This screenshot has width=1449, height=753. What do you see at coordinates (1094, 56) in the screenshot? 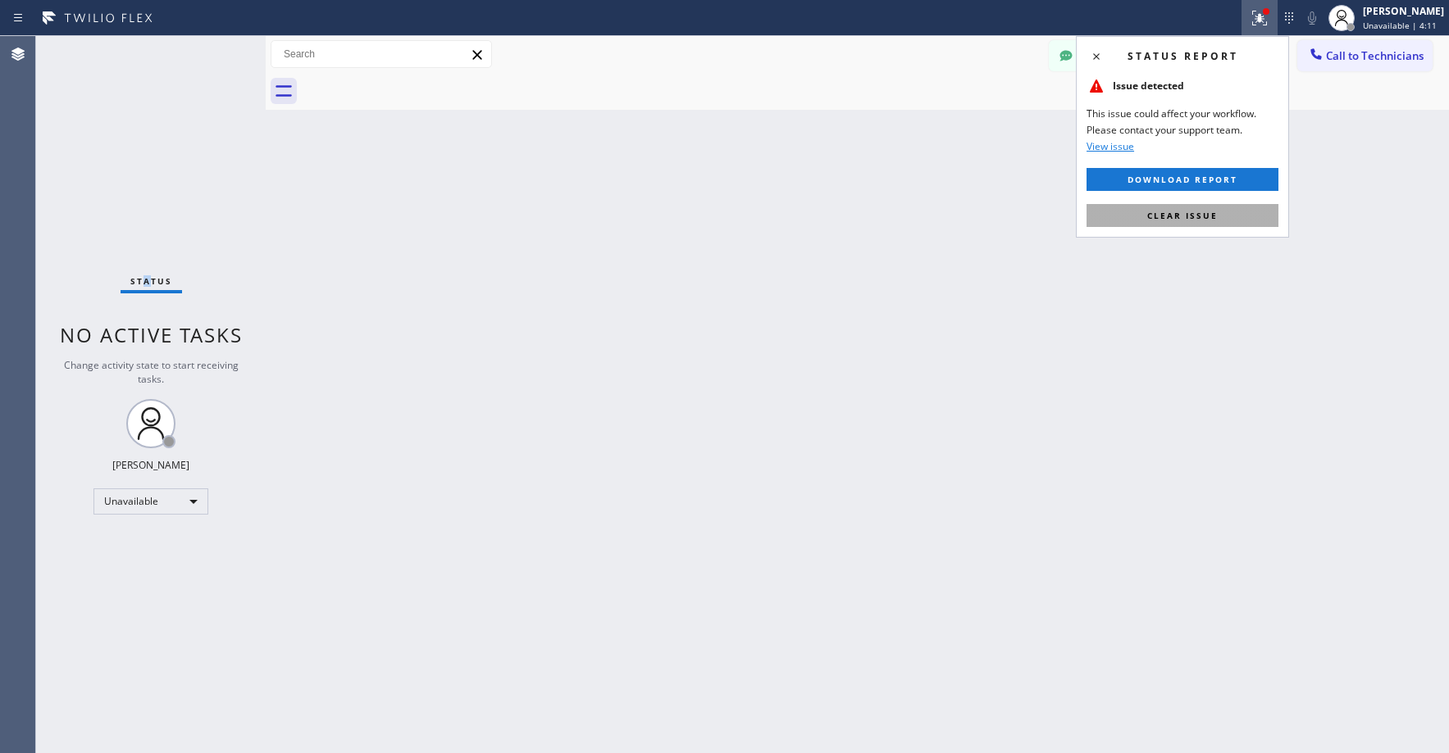
I see `button: Messages` at bounding box center [1094, 56].